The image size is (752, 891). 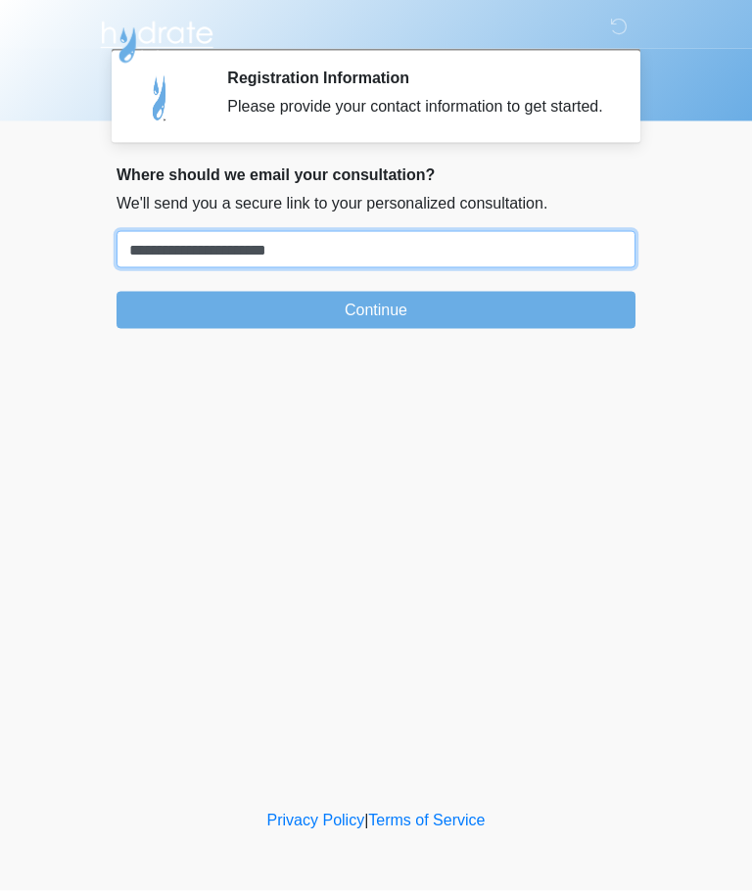 What do you see at coordinates (161, 98) in the screenshot?
I see `img: Agent Avatar` at bounding box center [161, 98].